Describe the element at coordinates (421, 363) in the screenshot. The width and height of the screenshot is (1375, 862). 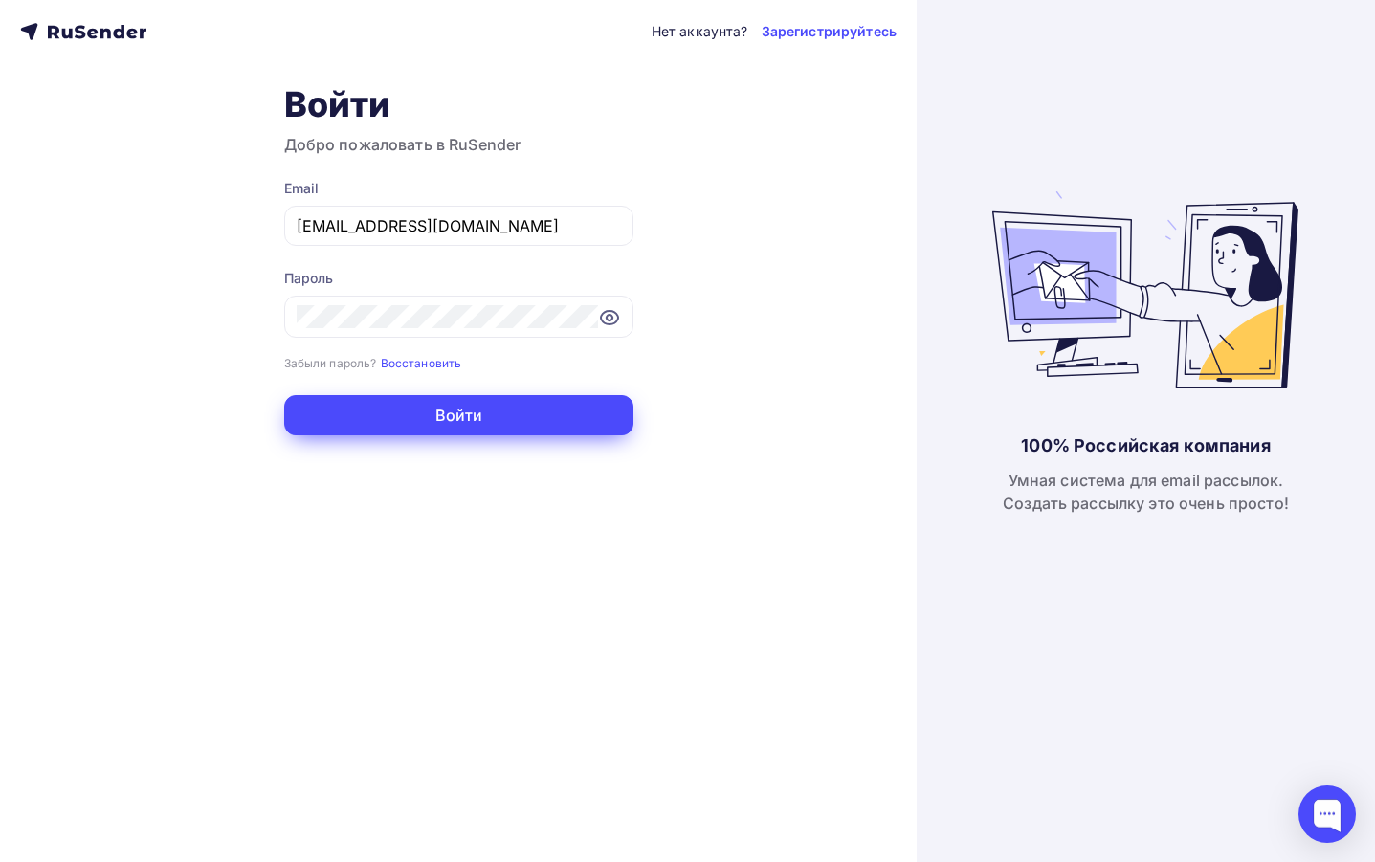
I see `small: Восстановить` at that location.